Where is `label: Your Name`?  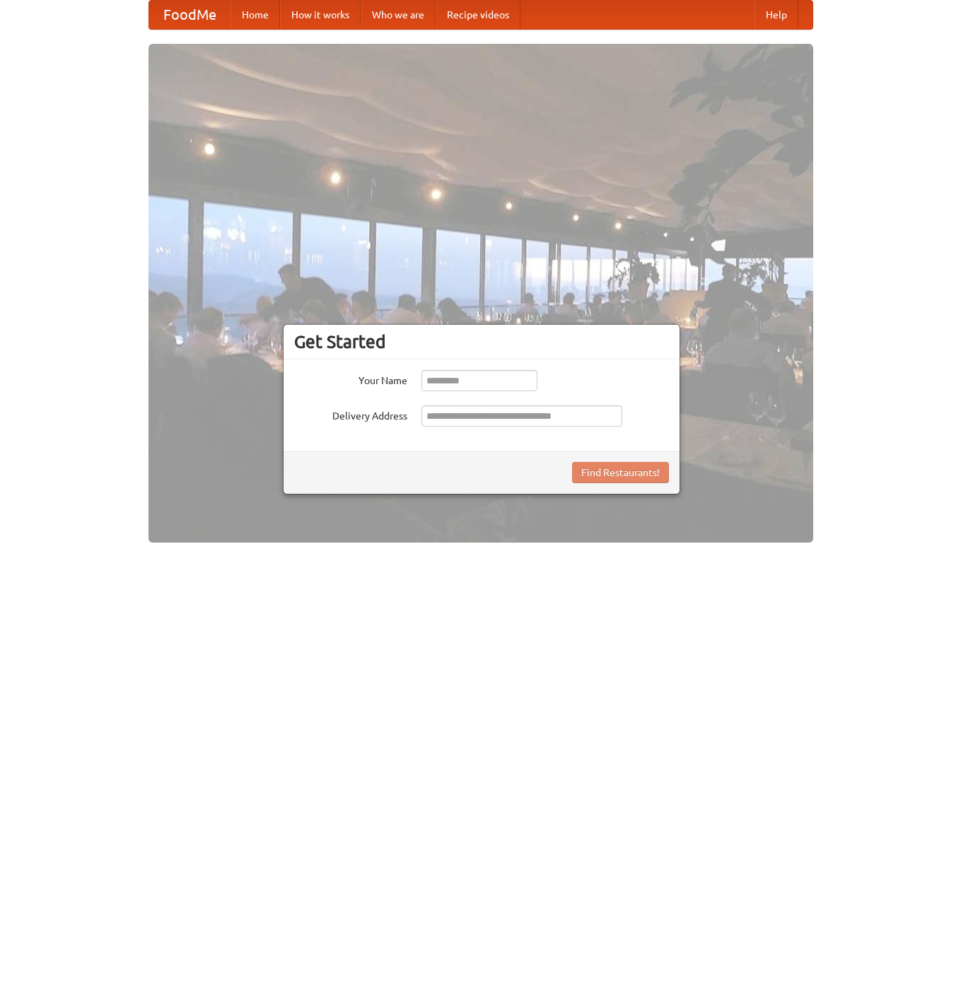 label: Your Name is located at coordinates (351, 378).